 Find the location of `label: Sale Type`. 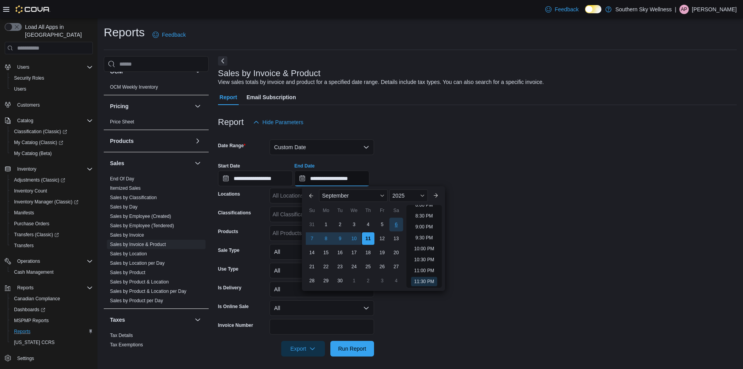

label: Sale Type is located at coordinates (229, 250).